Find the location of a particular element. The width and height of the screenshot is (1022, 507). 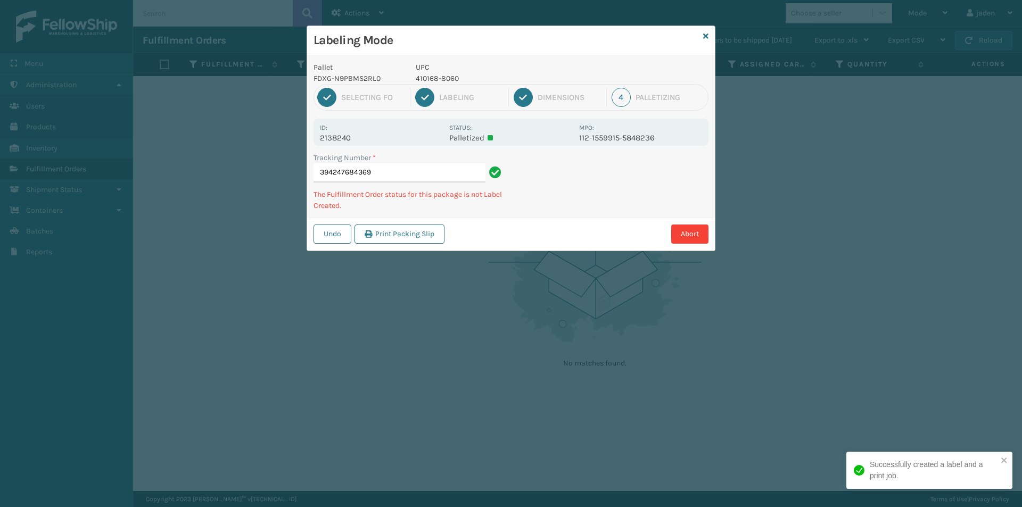

div: 1 is located at coordinates (327, 97).